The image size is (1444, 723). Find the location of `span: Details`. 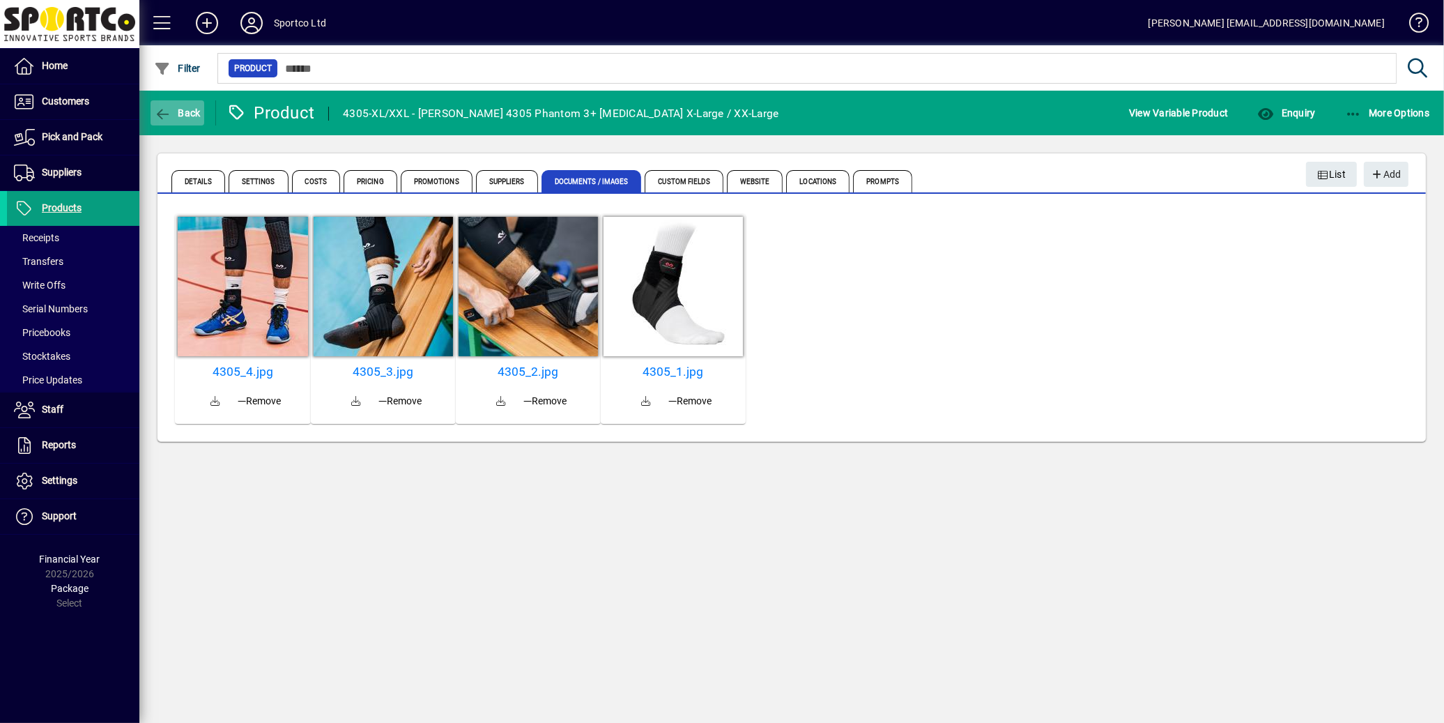

span: Details is located at coordinates (198, 181).